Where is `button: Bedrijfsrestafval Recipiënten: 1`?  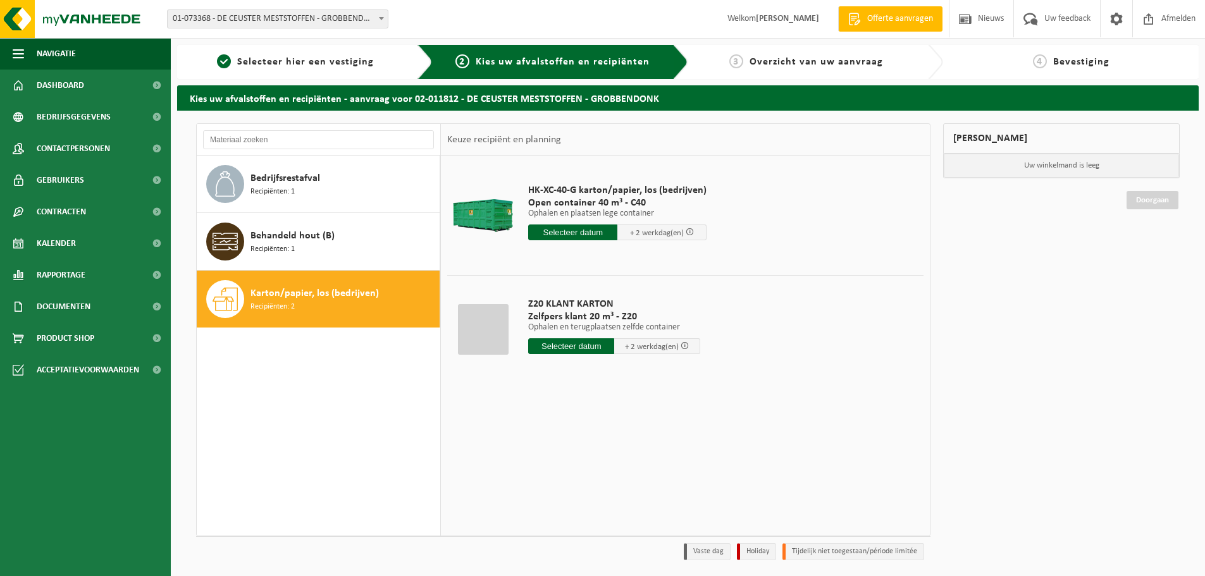 button: Bedrijfsrestafval Recipiënten: 1 is located at coordinates (318, 184).